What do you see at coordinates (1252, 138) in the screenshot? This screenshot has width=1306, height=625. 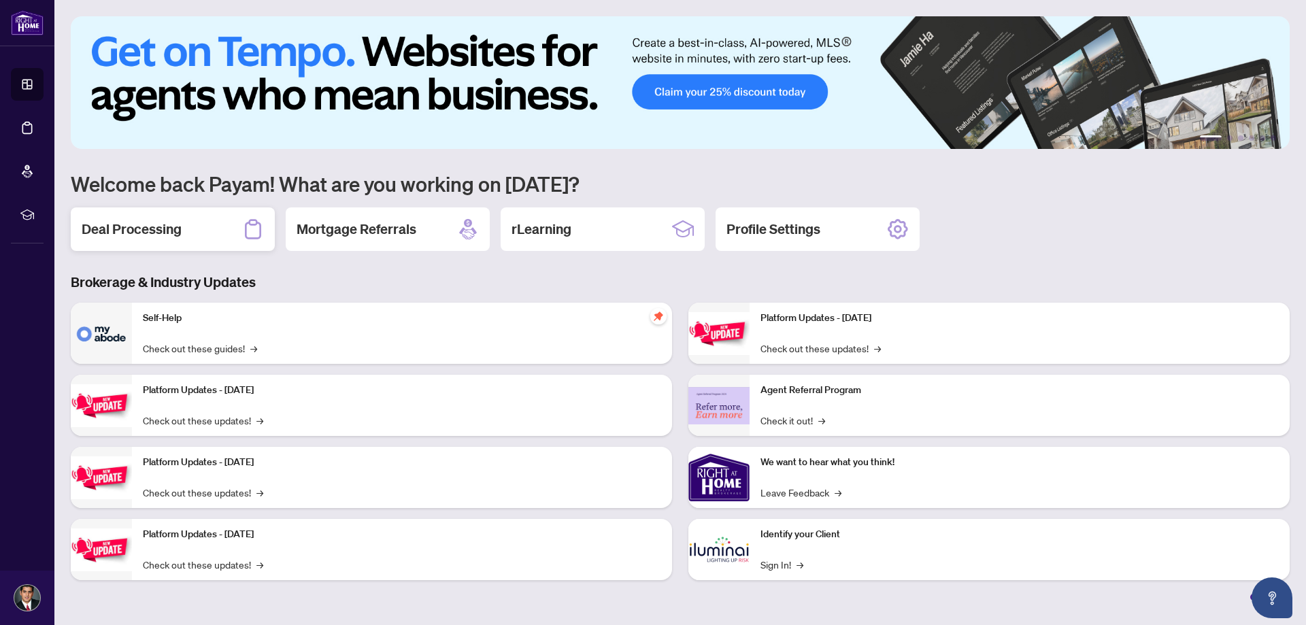 I see `button: 4` at bounding box center [1252, 138].